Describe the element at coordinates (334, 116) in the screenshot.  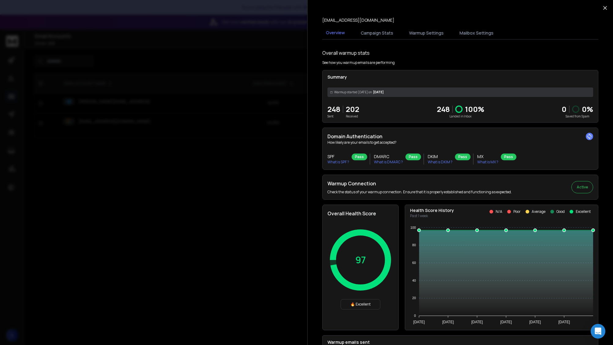
I see `p: Sent` at that location.